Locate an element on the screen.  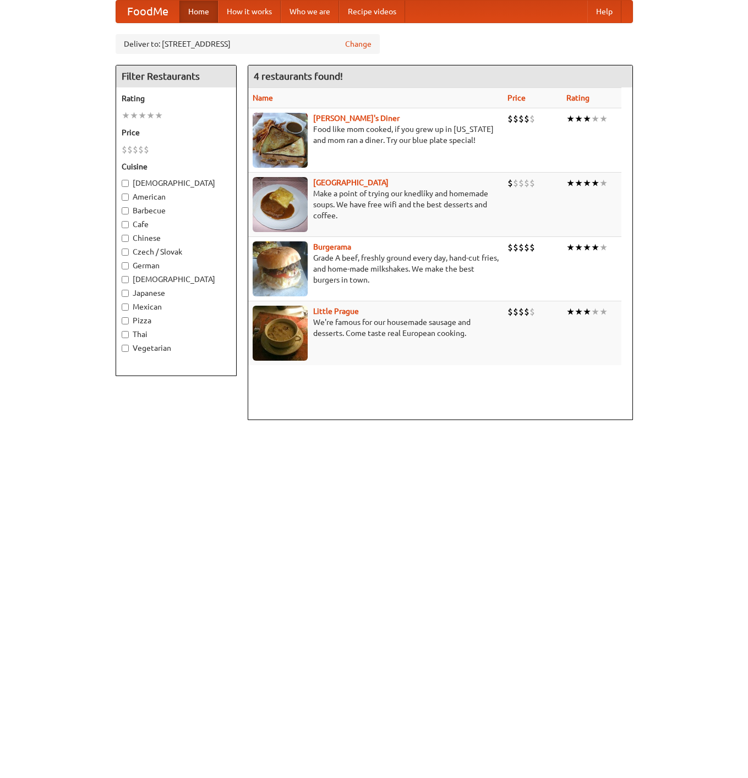
input: American is located at coordinates (125, 197).